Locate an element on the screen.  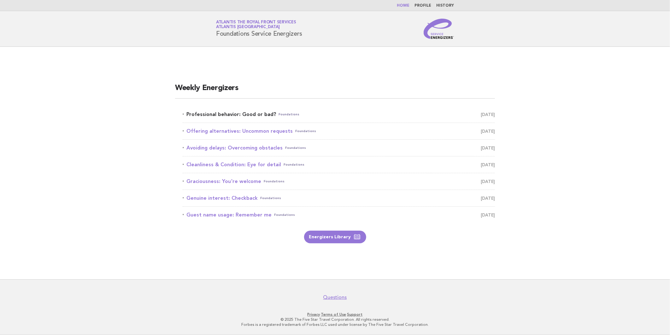
p: Forbes is a registered trademark of Forbes LLC used under license by The Five Star Travel Corpora... is located at coordinates (335, 324).